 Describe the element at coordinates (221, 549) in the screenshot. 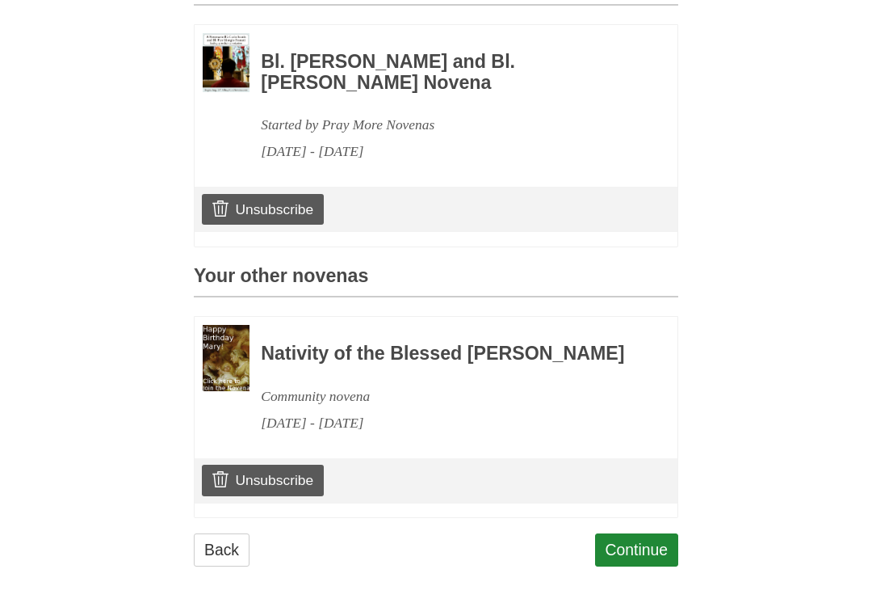

I see `a: Back` at that location.